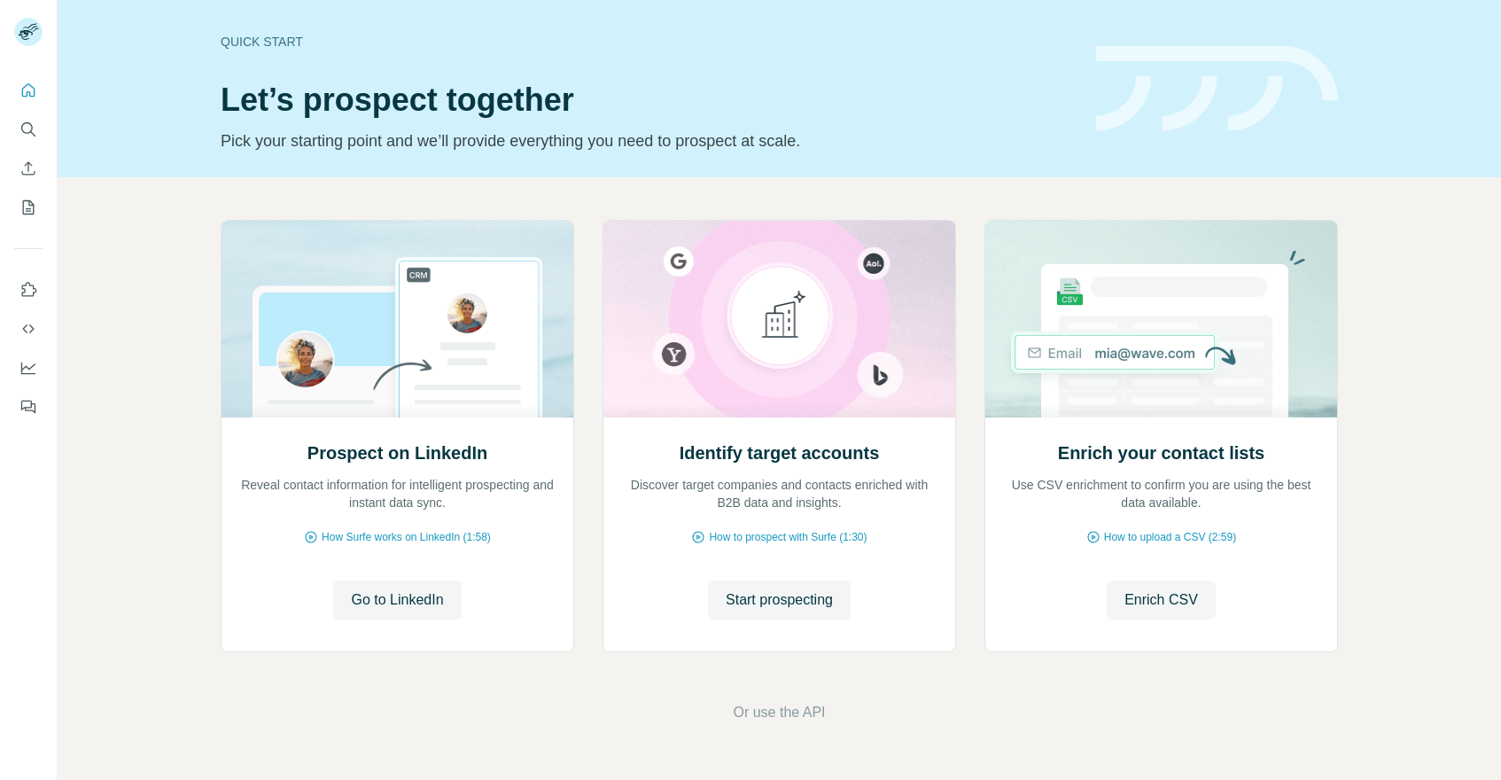 The height and width of the screenshot is (780, 1501). What do you see at coordinates (788, 537) in the screenshot?
I see `span: How to prospect with Surfe (1:30)` at bounding box center [788, 537].